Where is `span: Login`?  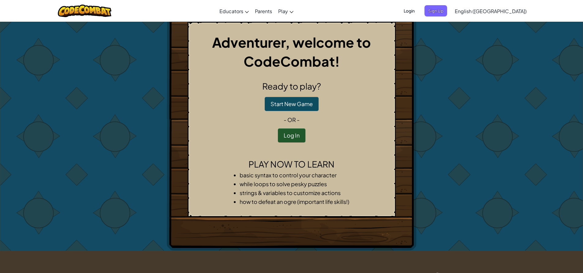
span: Login is located at coordinates (409, 11).